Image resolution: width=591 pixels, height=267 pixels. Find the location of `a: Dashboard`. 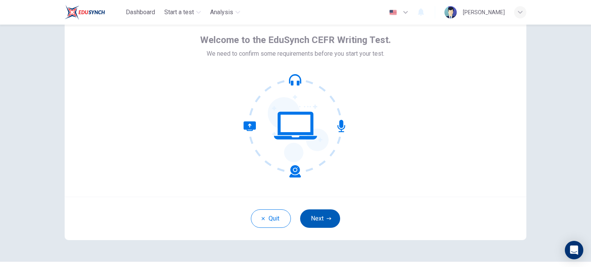

a: Dashboard is located at coordinates (140, 12).